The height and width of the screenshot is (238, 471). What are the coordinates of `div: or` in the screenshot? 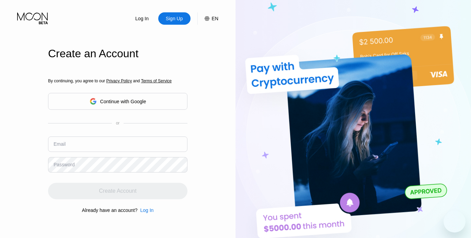 It's located at (118, 123).